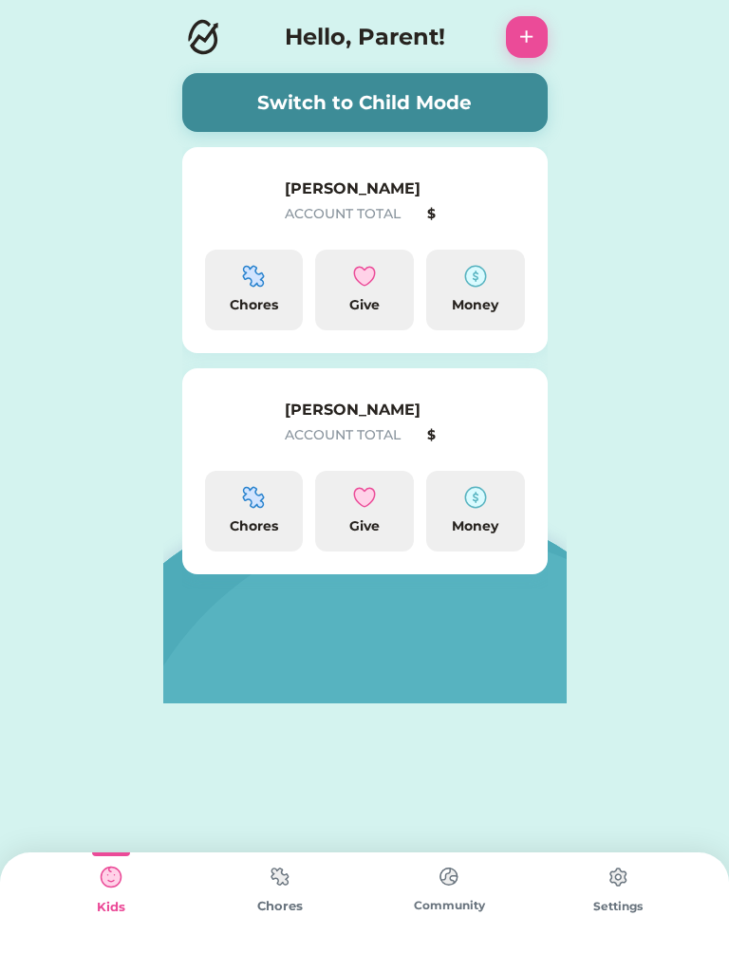  Describe the element at coordinates (618, 906) in the screenshot. I see `div: Settings` at that location.